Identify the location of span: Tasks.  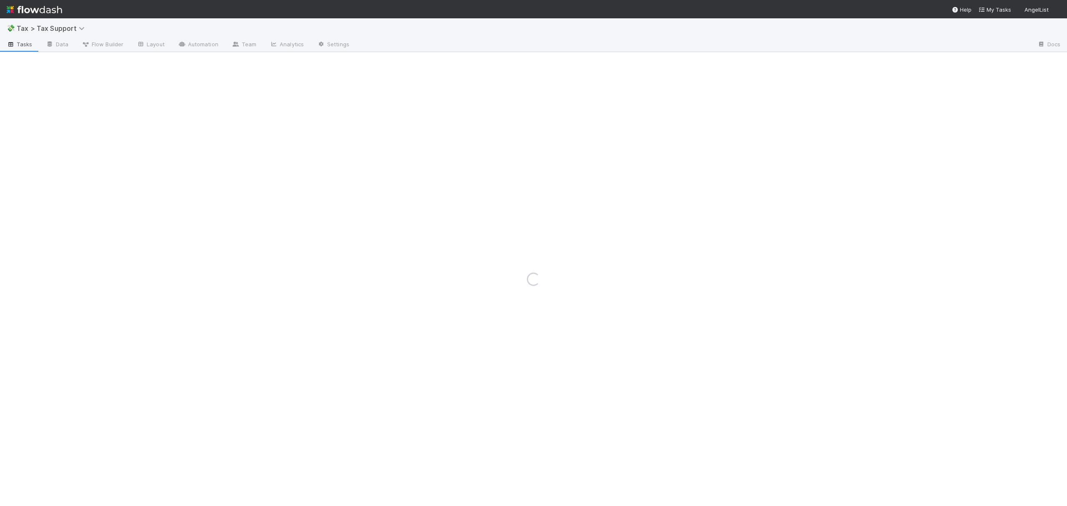
(20, 44).